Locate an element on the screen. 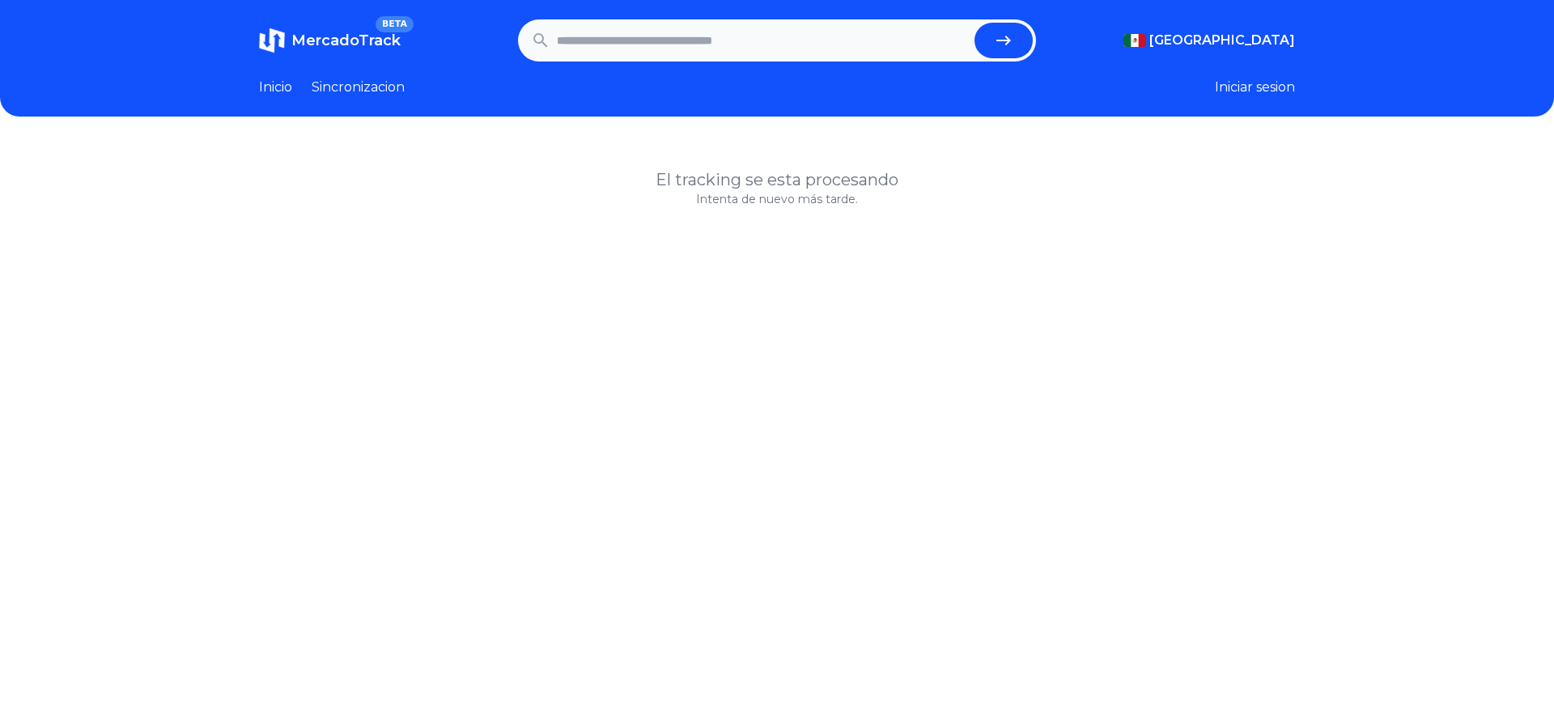  img: MercadoTrack is located at coordinates (272, 40).